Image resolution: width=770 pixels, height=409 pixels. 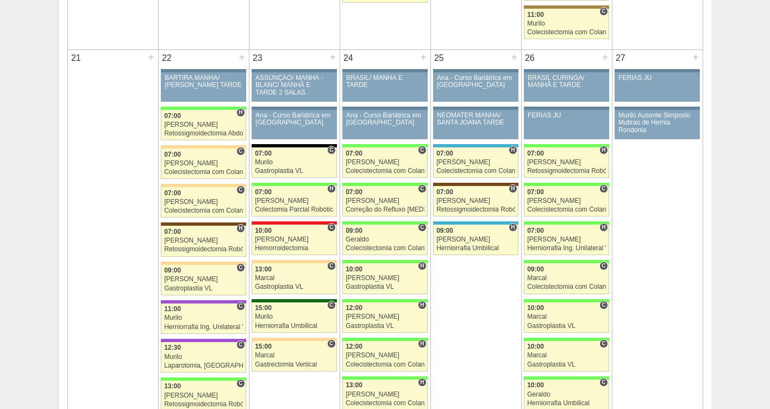 What do you see at coordinates (294, 364) in the screenshot?
I see `div: Gastrectomia Vertical` at bounding box center [294, 364].